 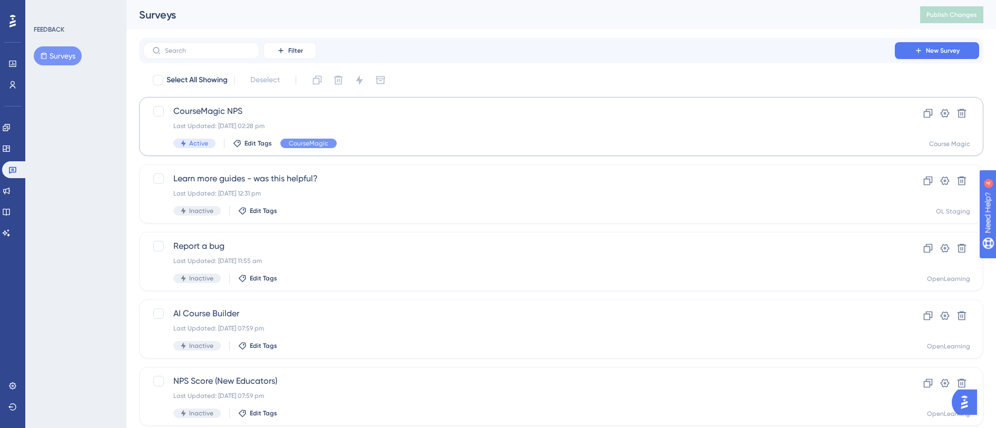 I want to click on img: launcher-image-alternative-text, so click(x=13, y=16).